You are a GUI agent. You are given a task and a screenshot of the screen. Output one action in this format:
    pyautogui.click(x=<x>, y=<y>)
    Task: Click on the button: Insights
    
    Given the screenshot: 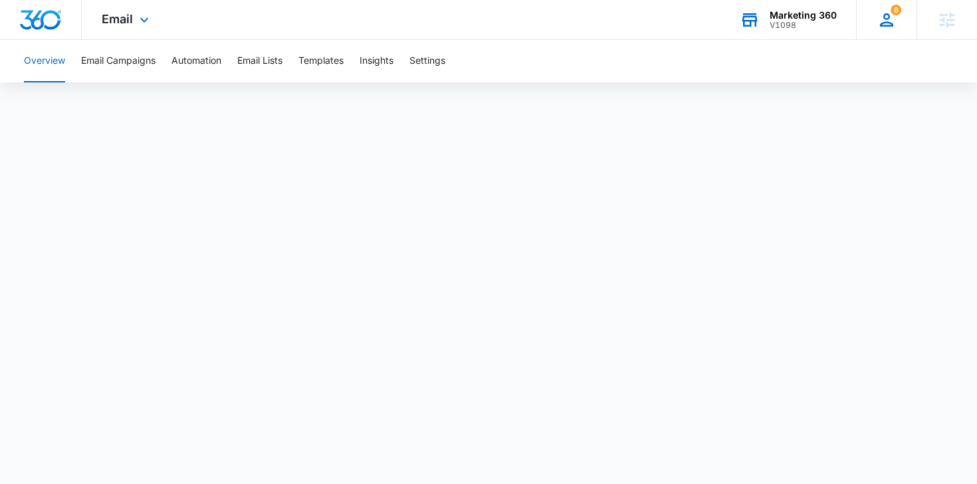 What is the action you would take?
    pyautogui.click(x=376, y=61)
    